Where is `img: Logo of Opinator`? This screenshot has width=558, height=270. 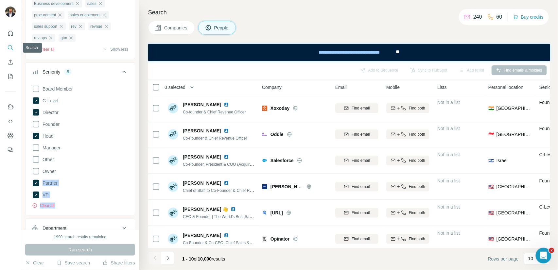 img: Logo of Opinator is located at coordinates (265, 239).